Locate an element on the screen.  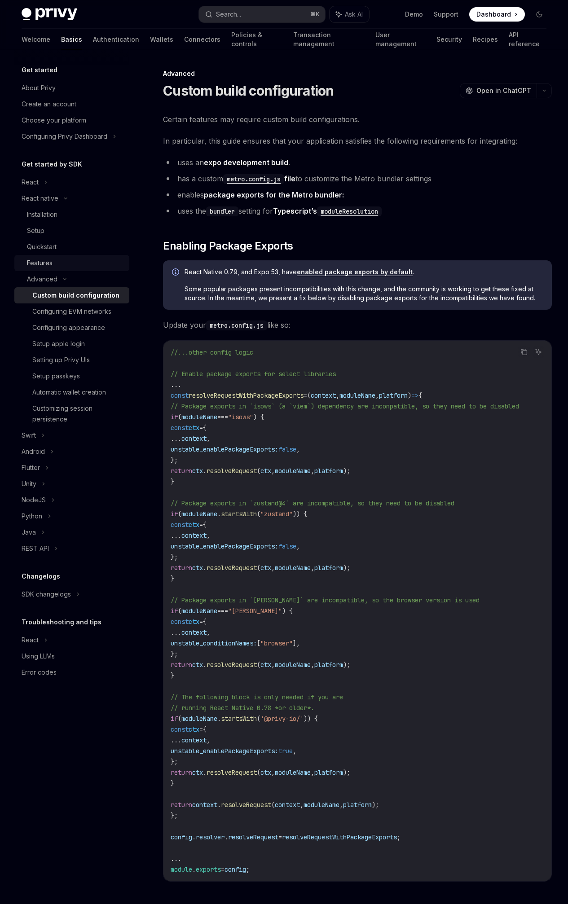
a: Customizing session persistence is located at coordinates (72, 414).